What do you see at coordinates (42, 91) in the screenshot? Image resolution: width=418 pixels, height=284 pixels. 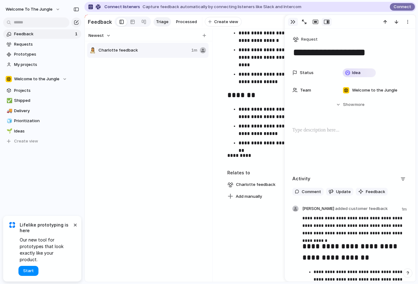 I see `a: Projects` at bounding box center [42, 91].